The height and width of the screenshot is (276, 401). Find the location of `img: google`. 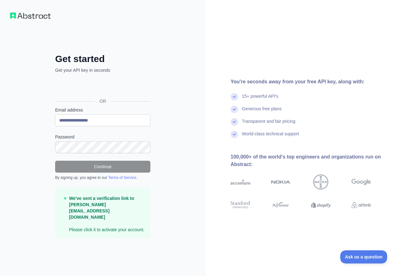

img: google is located at coordinates (361, 182).